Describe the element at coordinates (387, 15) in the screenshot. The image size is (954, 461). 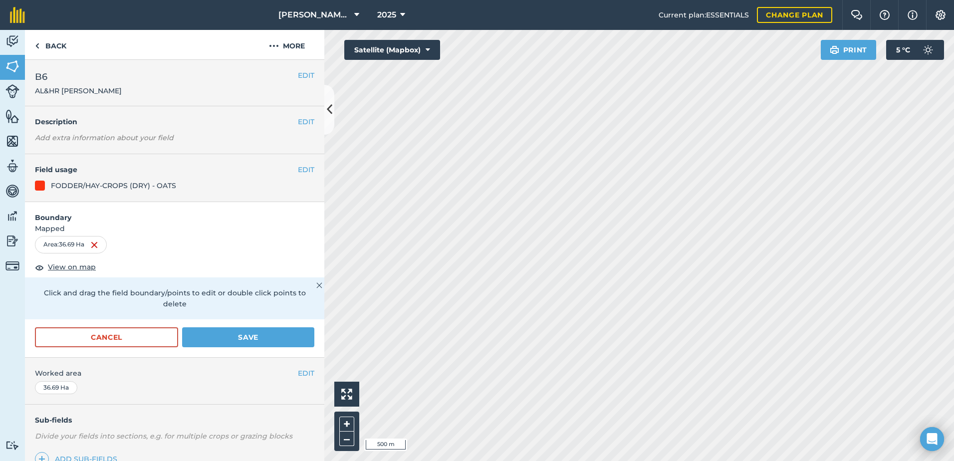
I see `span: 2025` at that location.